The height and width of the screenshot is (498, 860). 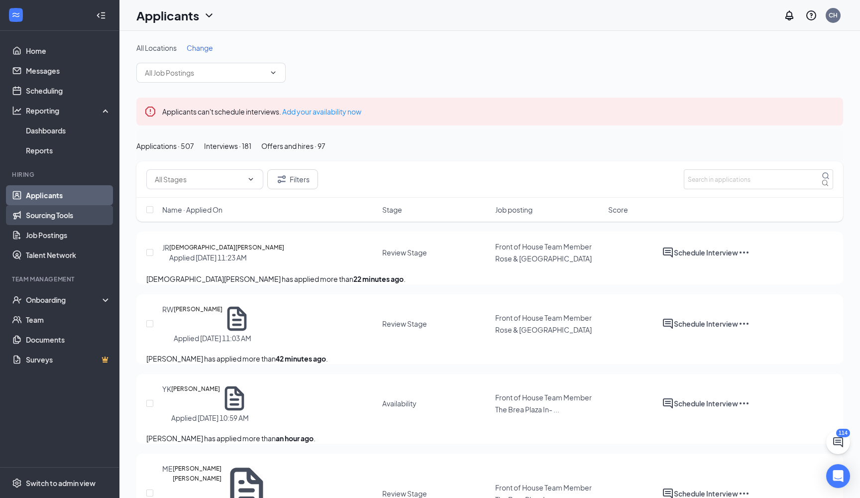 I want to click on span: The Brea Plaza In- ..., so click(x=527, y=409).